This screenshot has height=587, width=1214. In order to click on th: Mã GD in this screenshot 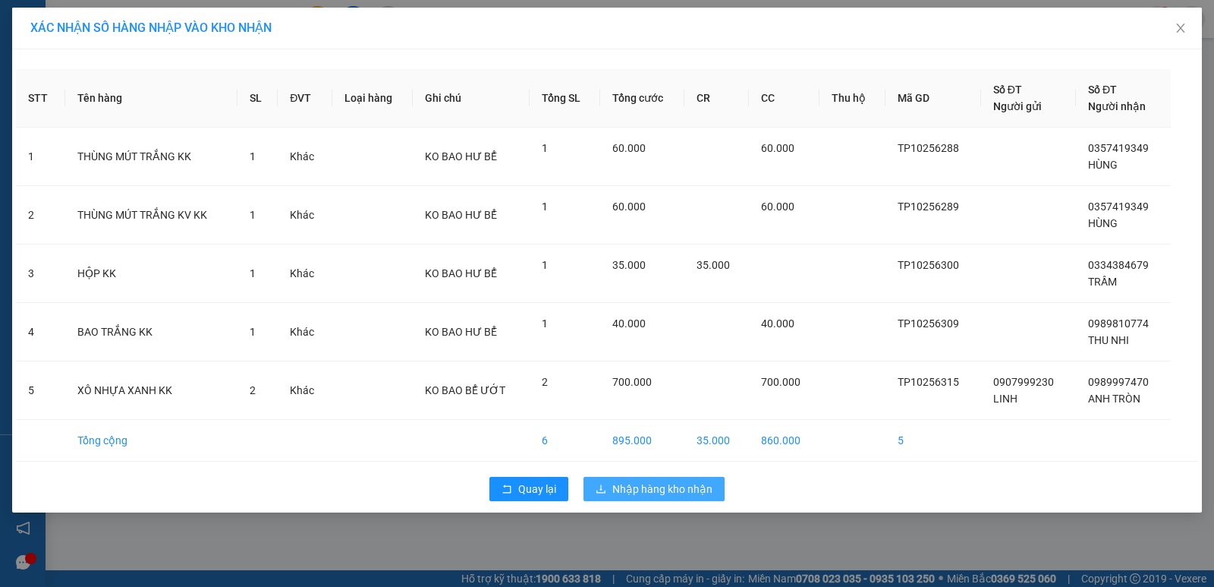, I will do `click(933, 98)`.